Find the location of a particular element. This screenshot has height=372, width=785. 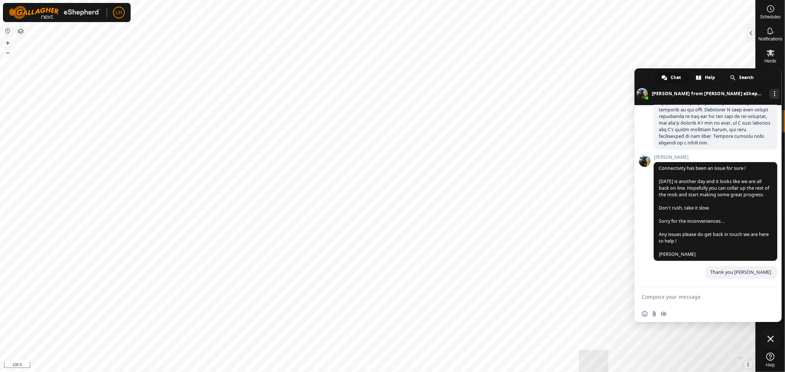

a: Help is located at coordinates (770, 360).